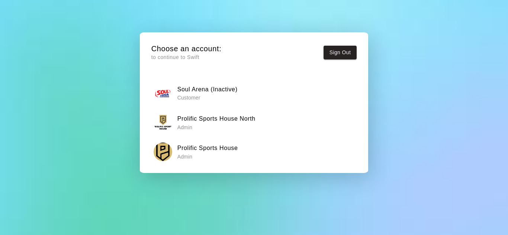  I want to click on button: Soul ArenaSoul Arena (Inactive)Customer, so click(254, 93).